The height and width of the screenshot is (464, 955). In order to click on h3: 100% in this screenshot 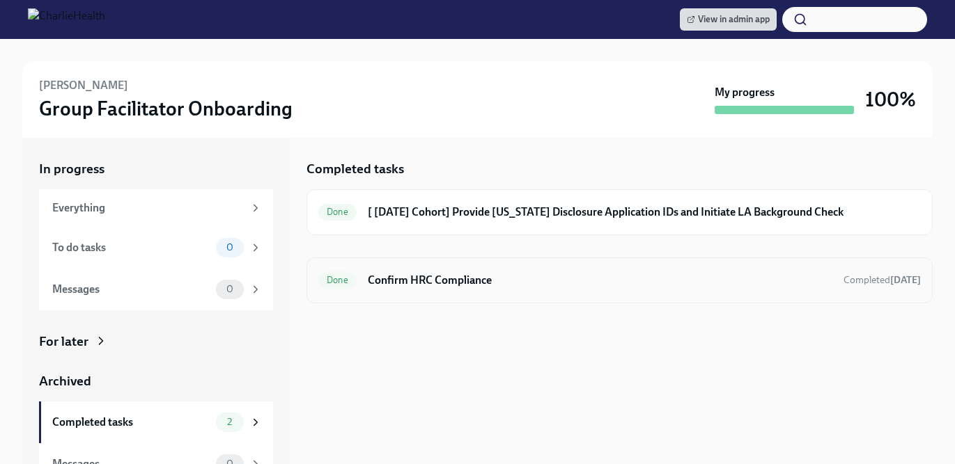, I will do `click(890, 100)`.